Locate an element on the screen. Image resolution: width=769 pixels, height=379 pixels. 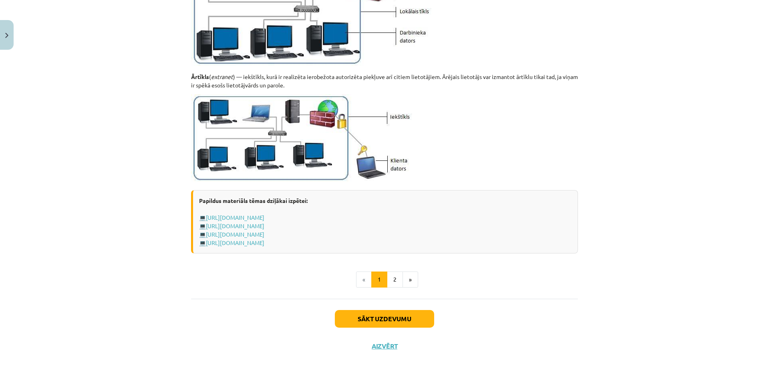
strong: Ārtīkls is located at coordinates (200, 77).